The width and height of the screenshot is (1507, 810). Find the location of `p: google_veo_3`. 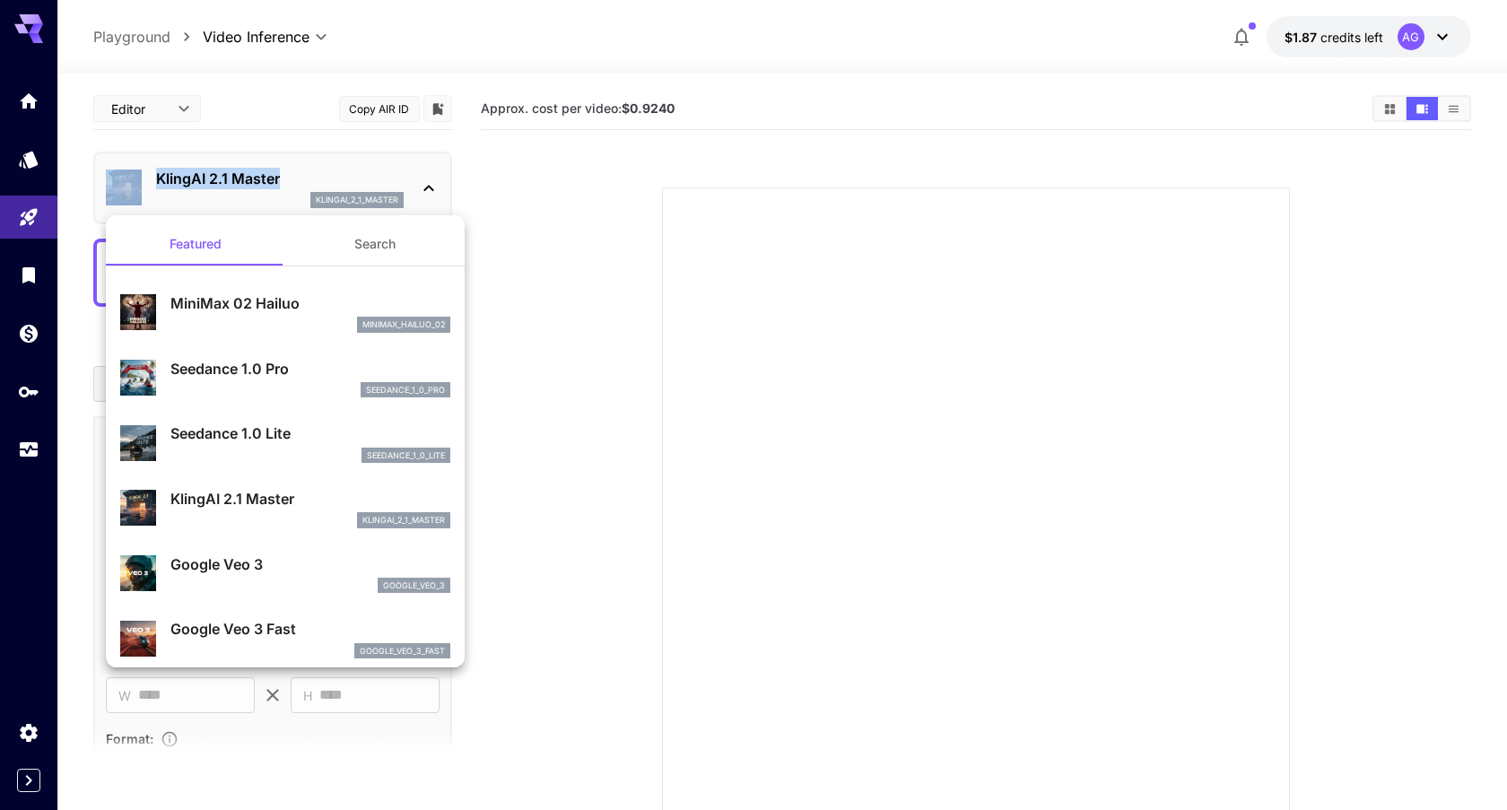

p: google_veo_3 is located at coordinates (413, 586).